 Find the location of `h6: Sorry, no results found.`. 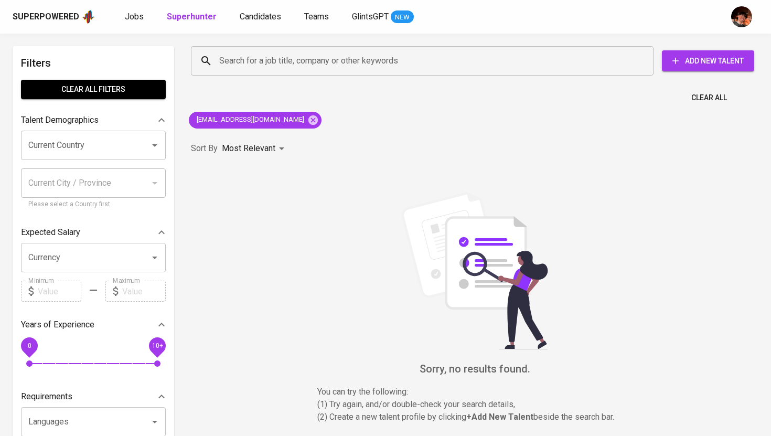

h6: Sorry, no results found. is located at coordinates (475, 369).